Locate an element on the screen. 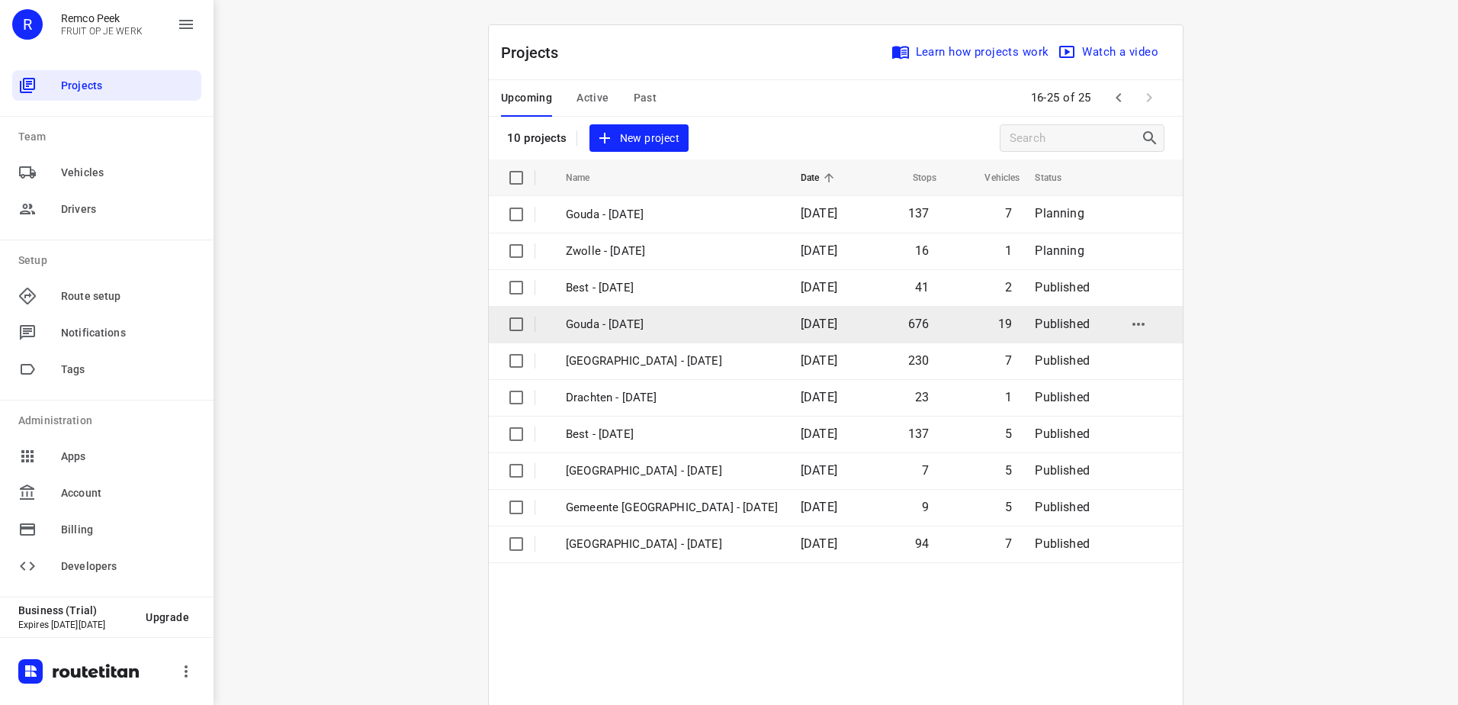  span: 94 is located at coordinates (922, 543).